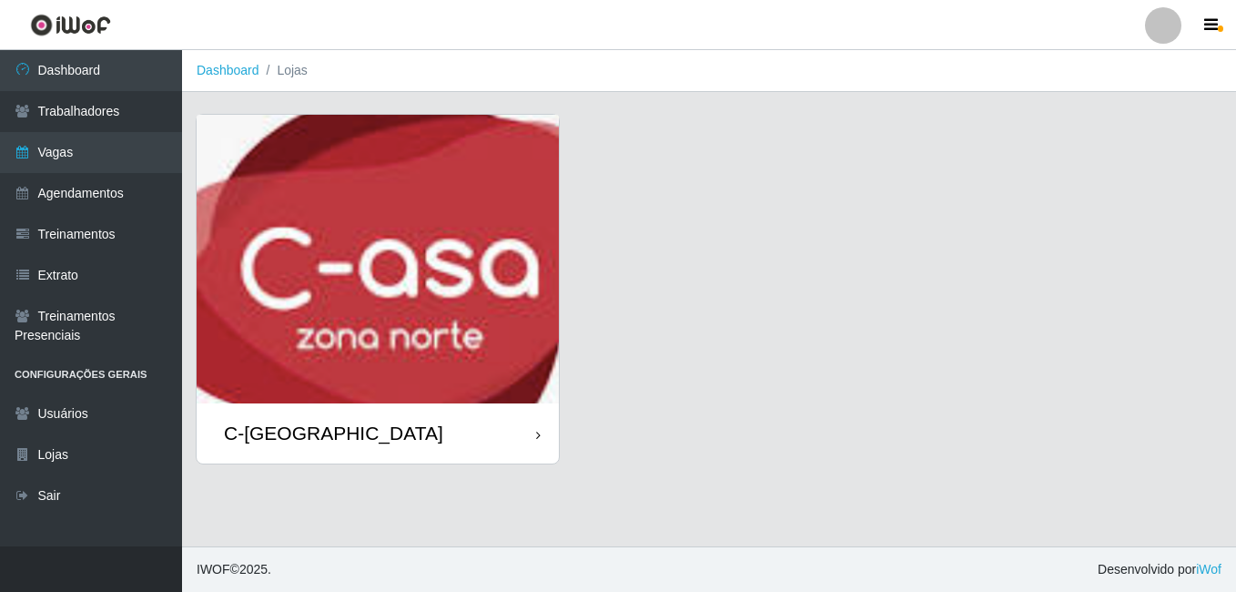 The image size is (1236, 592). What do you see at coordinates (378, 259) in the screenshot?
I see `img: cardImg` at bounding box center [378, 259].